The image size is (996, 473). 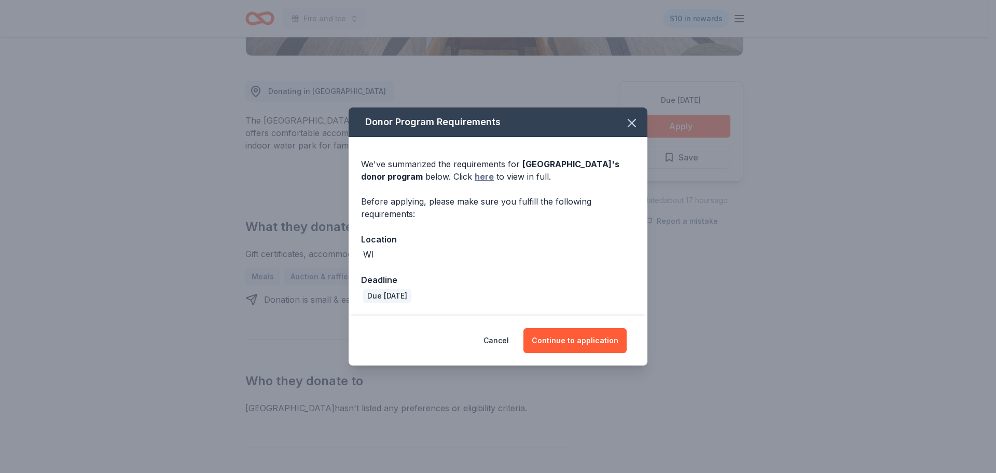 What do you see at coordinates (368, 254) in the screenshot?
I see `div: WI` at bounding box center [368, 254].